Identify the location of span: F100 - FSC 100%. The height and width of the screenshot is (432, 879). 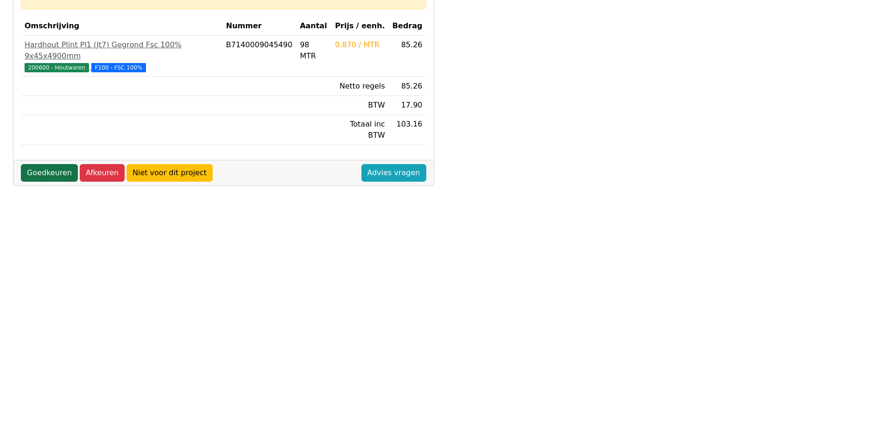
(119, 68).